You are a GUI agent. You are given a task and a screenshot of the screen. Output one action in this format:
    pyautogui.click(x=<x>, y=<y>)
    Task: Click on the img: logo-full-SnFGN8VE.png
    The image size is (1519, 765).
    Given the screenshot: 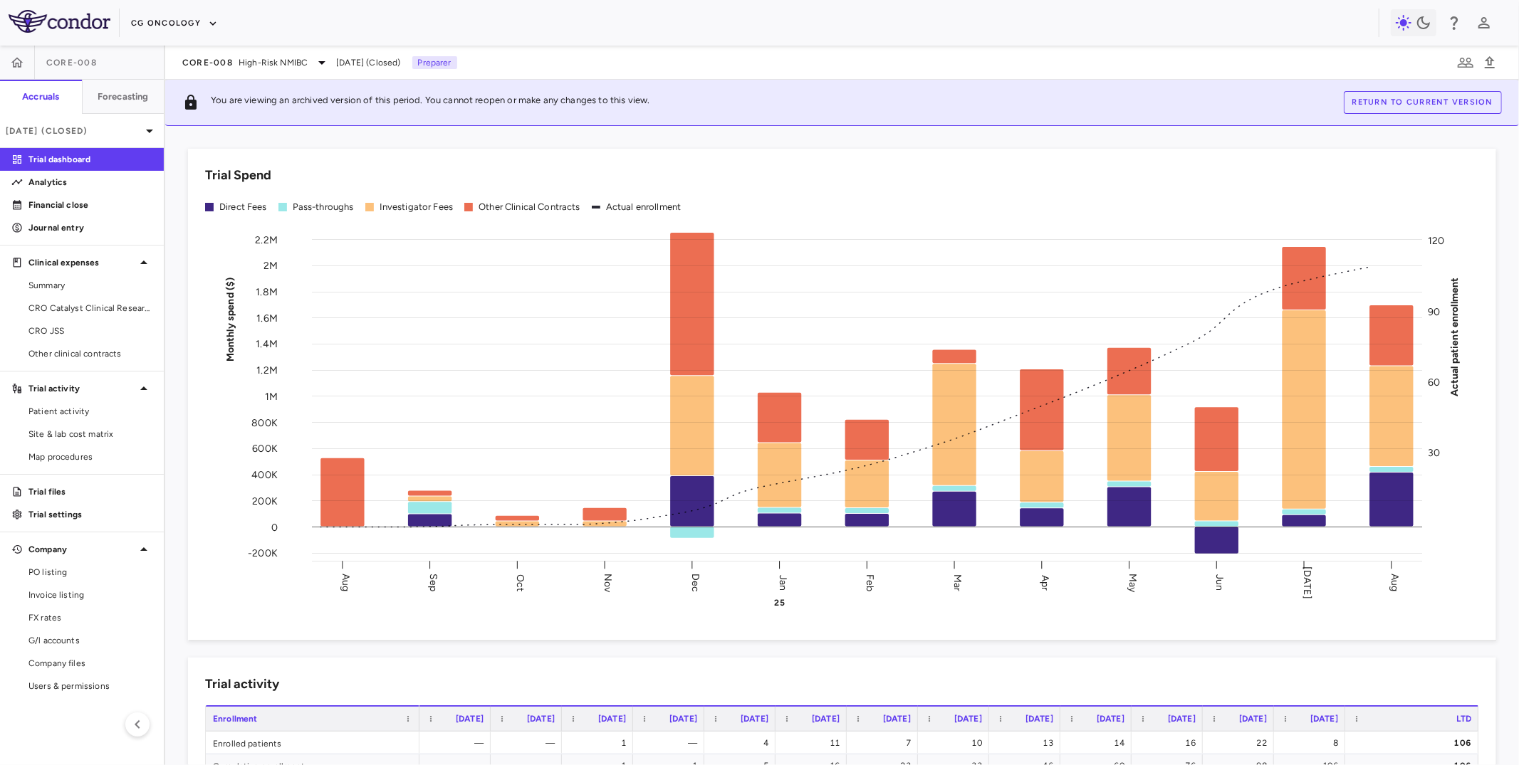 What is the action you would take?
    pyautogui.click(x=59, y=21)
    